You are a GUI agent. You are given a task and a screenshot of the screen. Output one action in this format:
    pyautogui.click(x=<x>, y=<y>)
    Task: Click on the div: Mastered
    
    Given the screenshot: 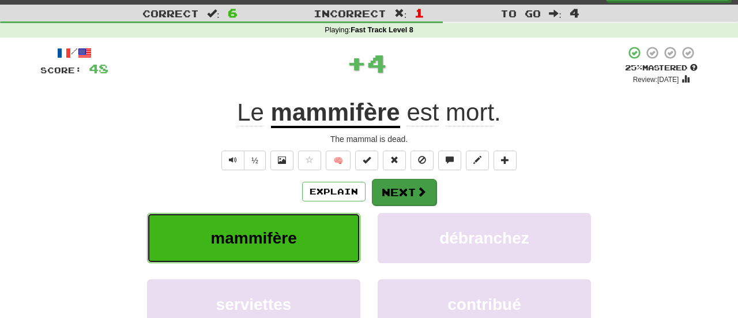 What is the action you would take?
    pyautogui.click(x=661, y=68)
    